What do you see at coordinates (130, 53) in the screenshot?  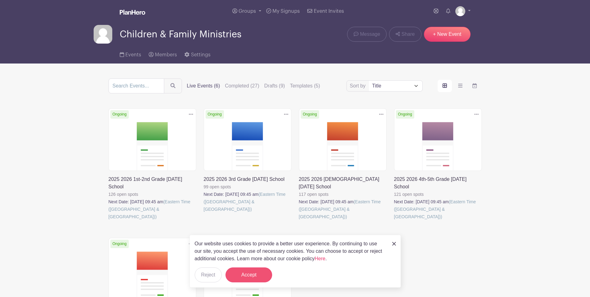 I see `a: Events` at bounding box center [130, 53].